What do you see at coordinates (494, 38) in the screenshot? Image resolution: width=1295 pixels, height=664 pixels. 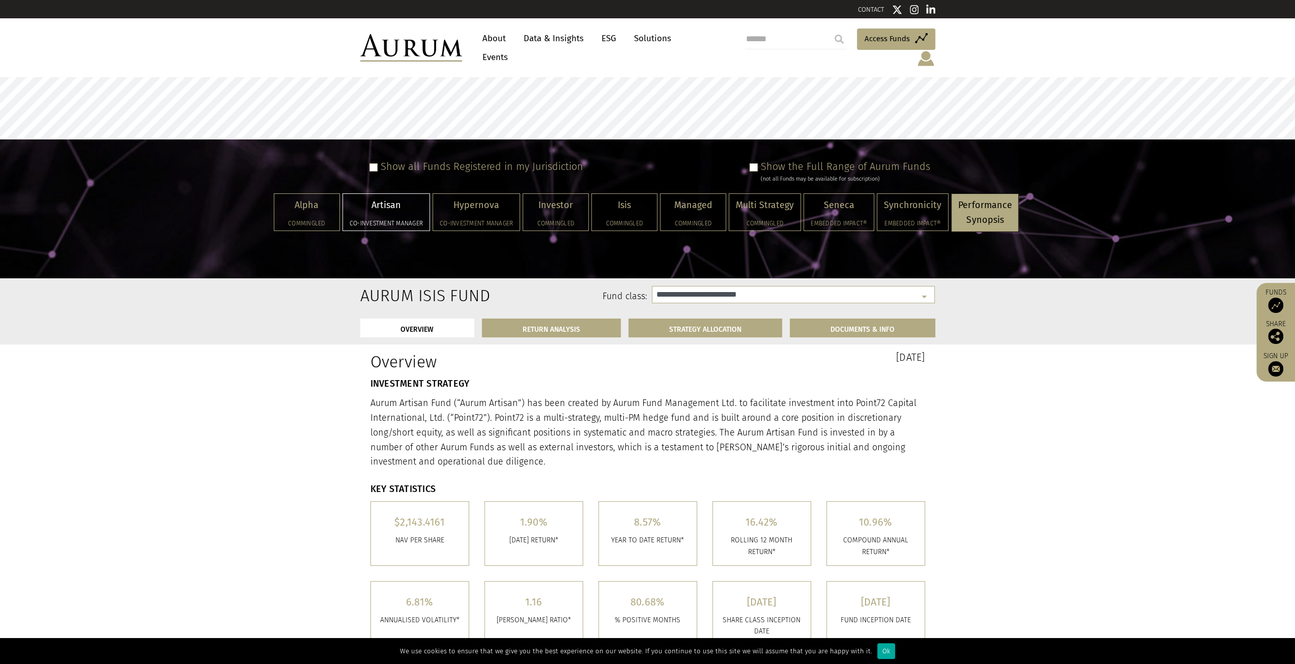 I see `a: About` at bounding box center [494, 38].